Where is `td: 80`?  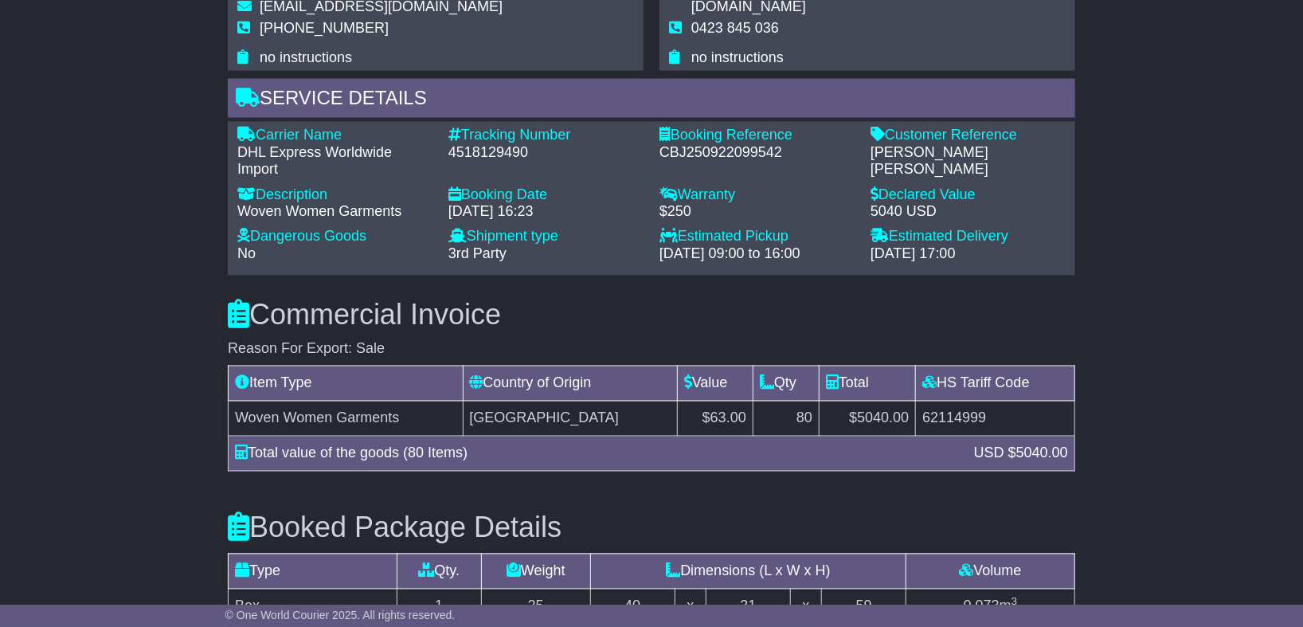 td: 80 is located at coordinates (785, 419).